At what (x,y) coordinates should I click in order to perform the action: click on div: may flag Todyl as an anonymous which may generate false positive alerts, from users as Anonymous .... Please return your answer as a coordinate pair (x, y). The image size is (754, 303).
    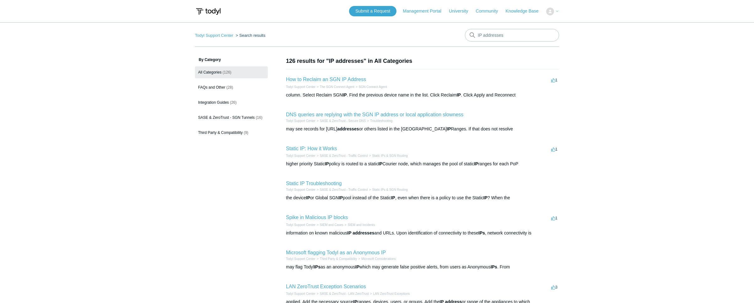
    Looking at the image, I should click on (422, 266).